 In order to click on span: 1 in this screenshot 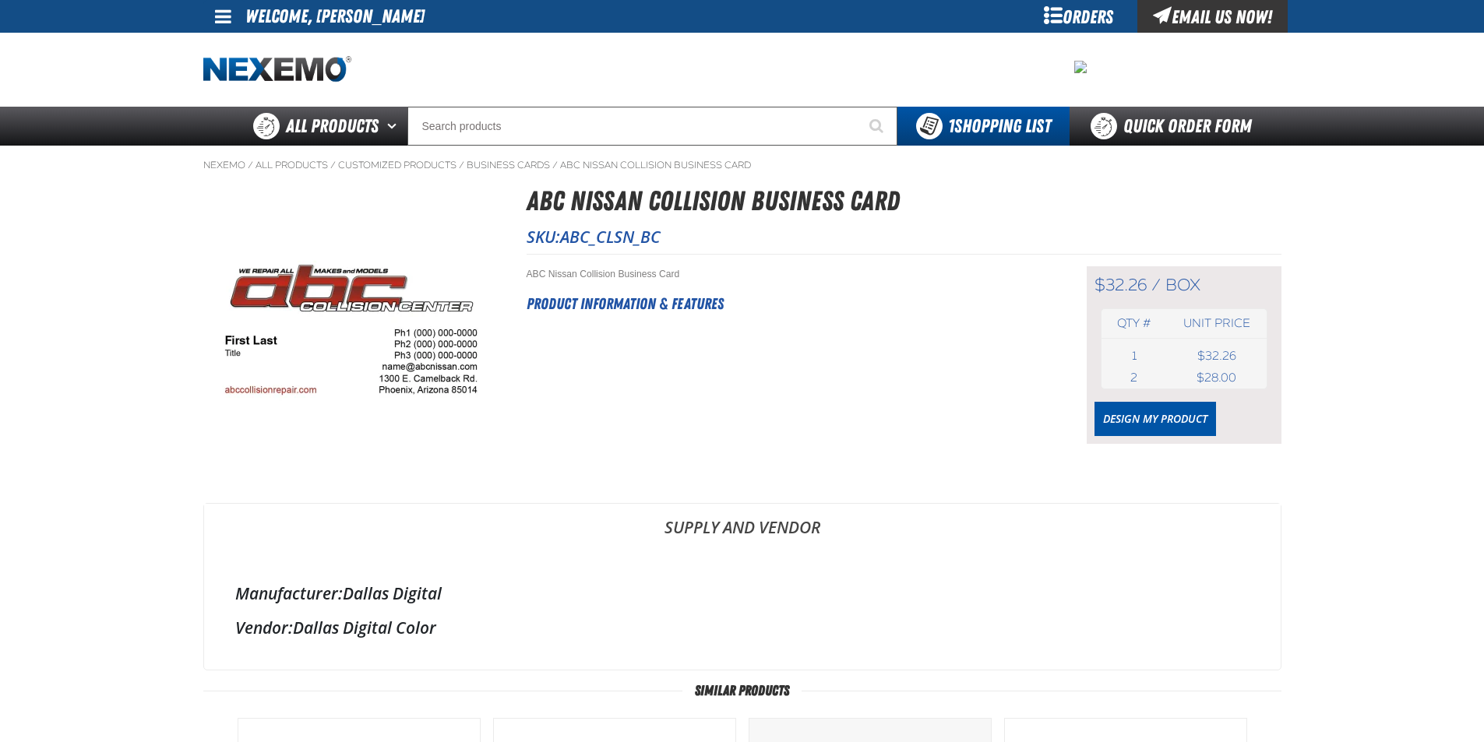, I will do `click(1134, 356)`.